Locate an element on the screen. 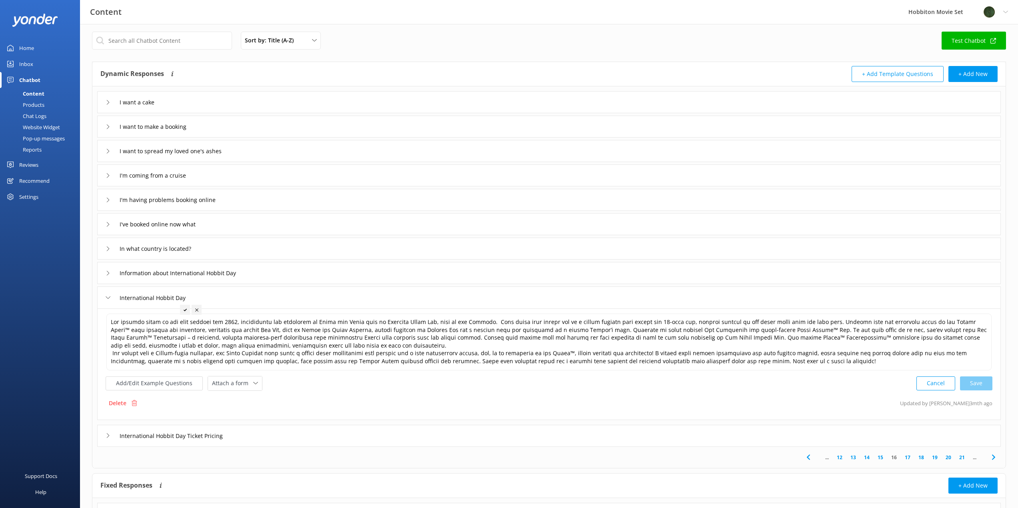  a: 20 is located at coordinates (949, 457).